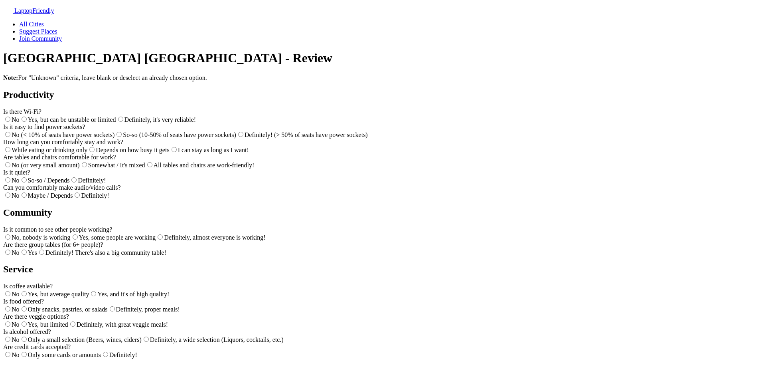  Describe the element at coordinates (113, 165) in the screenshot. I see `label: Somewhat / It's mixed` at that location.